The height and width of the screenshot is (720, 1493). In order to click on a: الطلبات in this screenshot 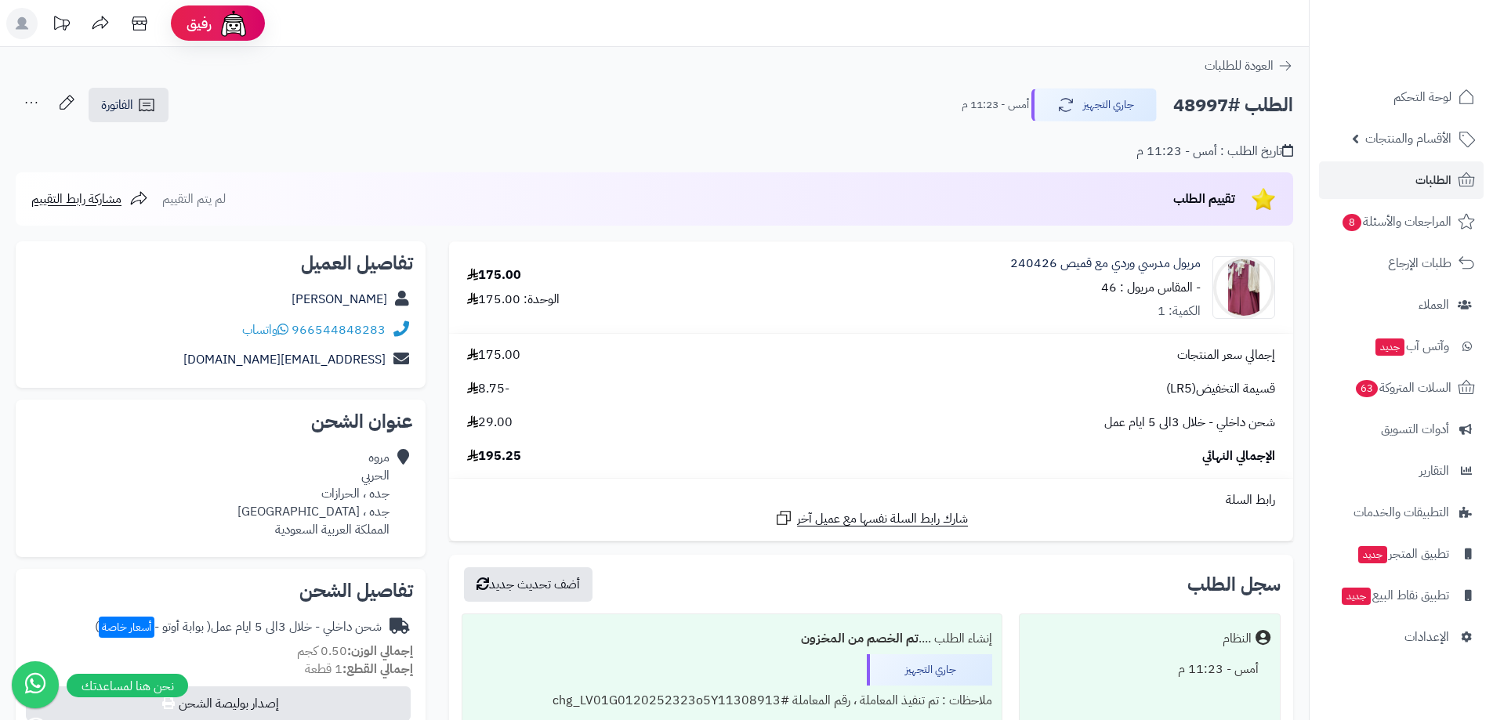, I will do `click(1401, 180)`.